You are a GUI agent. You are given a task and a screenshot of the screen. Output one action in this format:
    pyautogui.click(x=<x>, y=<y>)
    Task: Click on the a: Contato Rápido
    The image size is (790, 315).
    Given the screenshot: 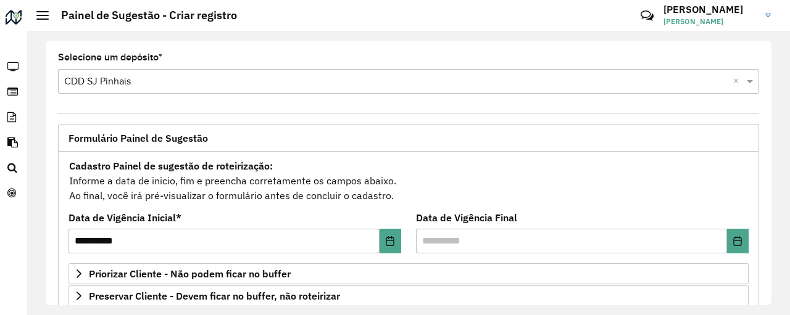 What is the action you would take?
    pyautogui.click(x=647, y=15)
    